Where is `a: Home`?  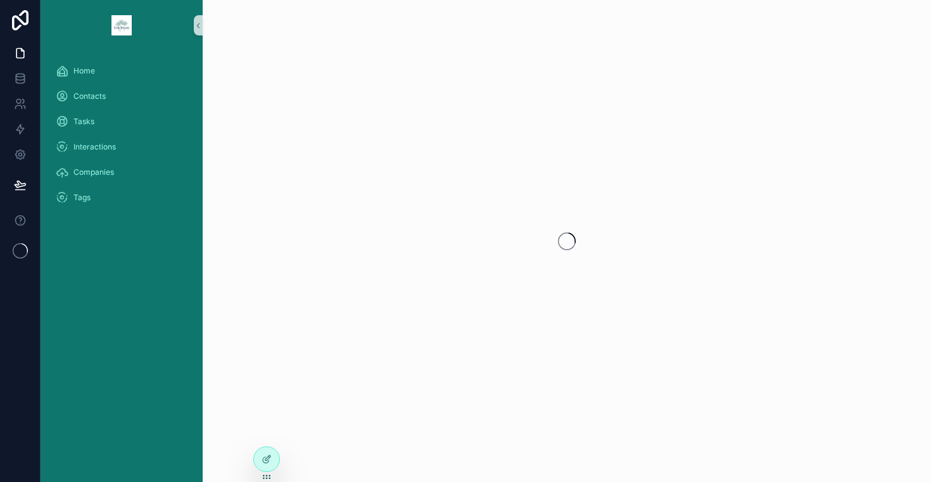 a: Home is located at coordinates (122, 71).